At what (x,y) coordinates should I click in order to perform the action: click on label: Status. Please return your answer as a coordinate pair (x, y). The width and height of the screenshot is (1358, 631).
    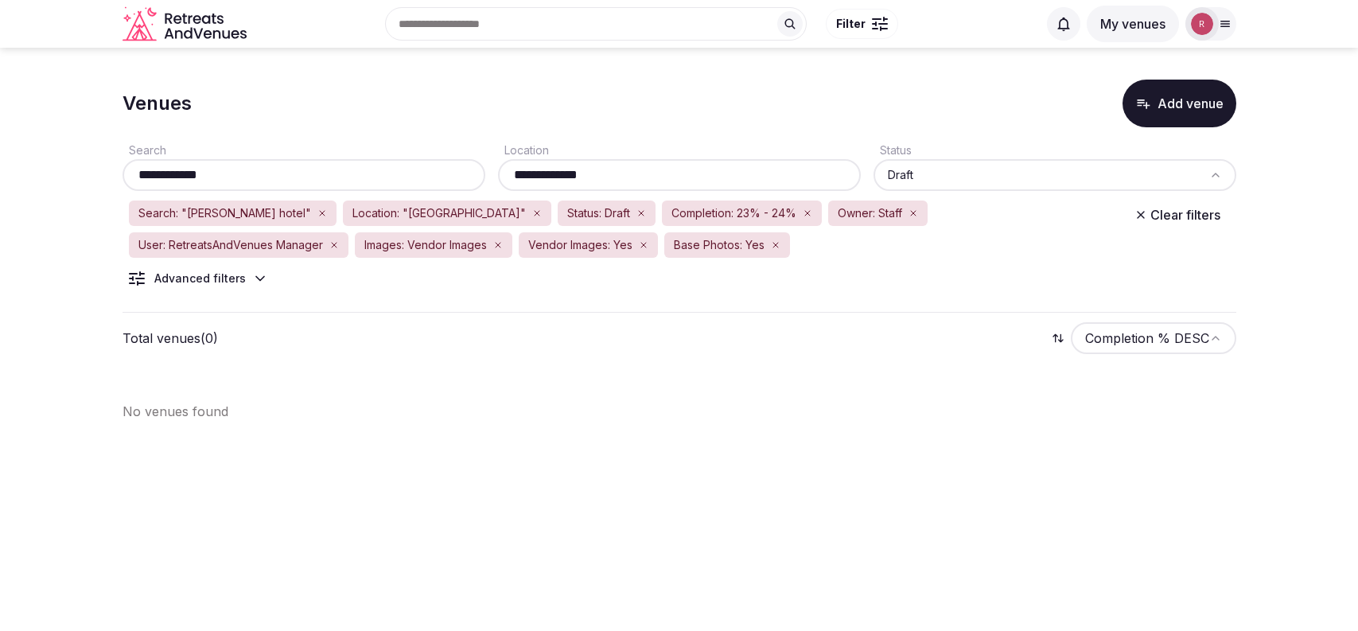
    Looking at the image, I should click on (893, 150).